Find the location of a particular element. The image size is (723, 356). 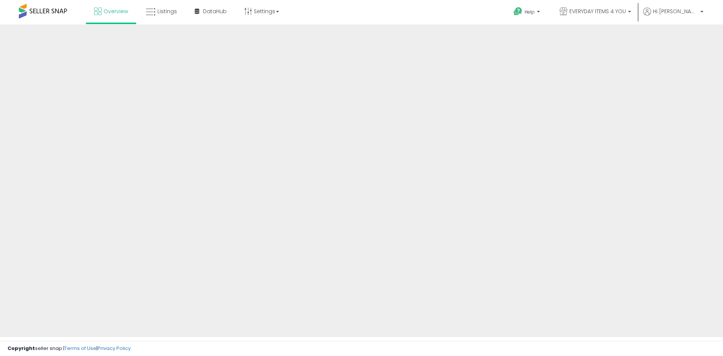

span: DataHub is located at coordinates (215, 11).